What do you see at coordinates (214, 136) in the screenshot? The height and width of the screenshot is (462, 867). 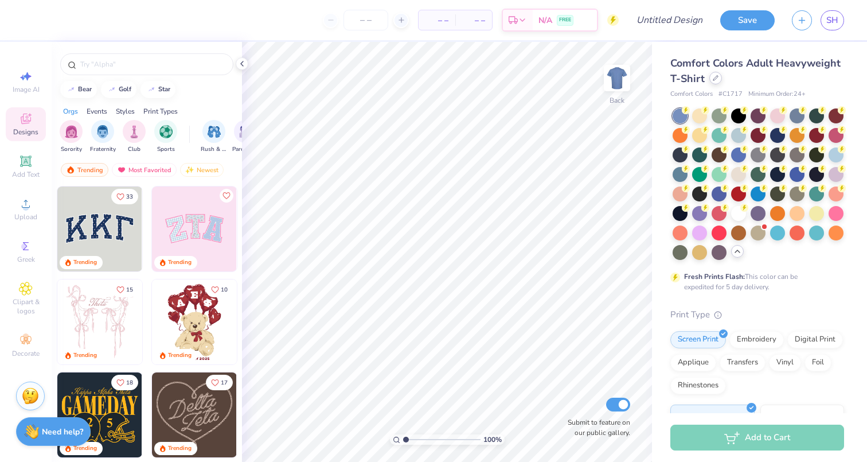 I see `div: filter for Rush & Bid` at bounding box center [214, 136].